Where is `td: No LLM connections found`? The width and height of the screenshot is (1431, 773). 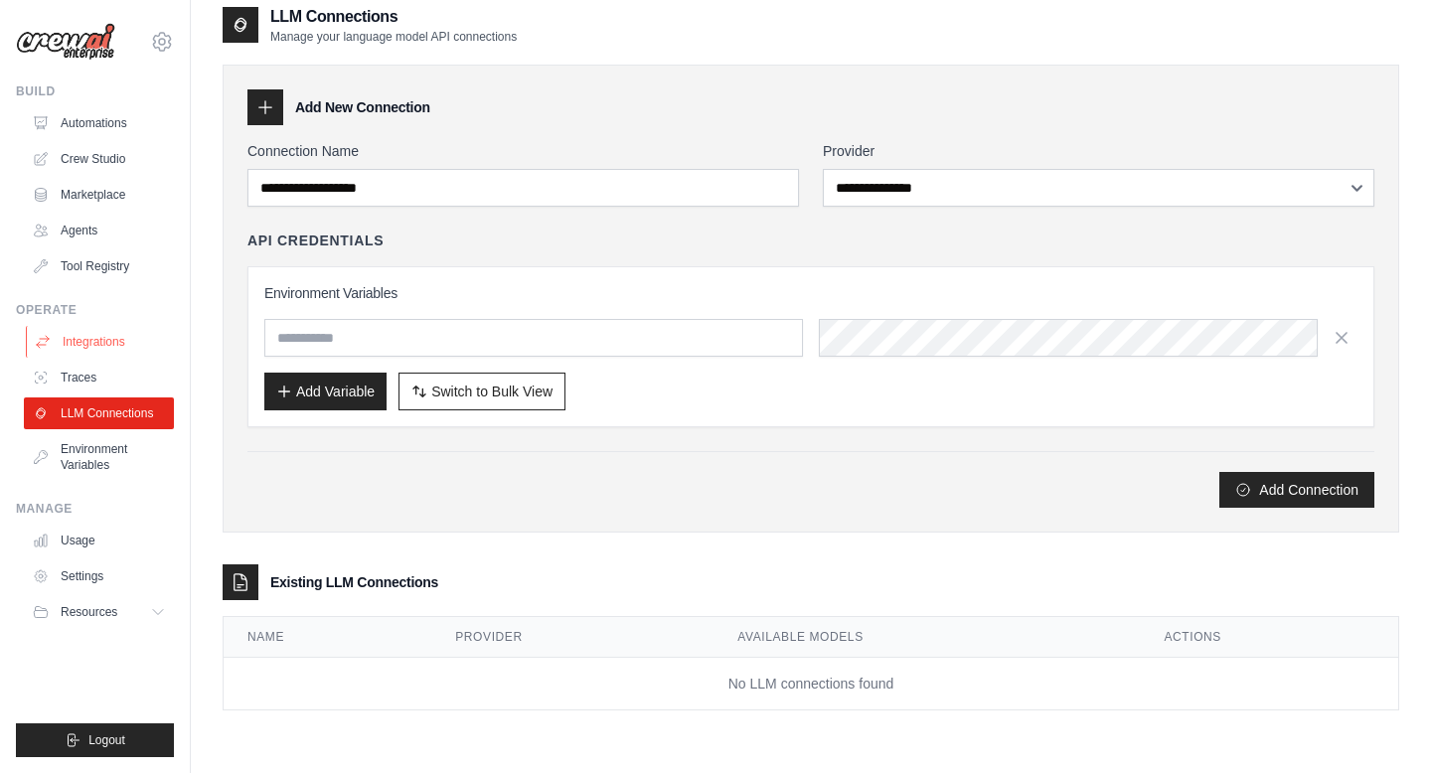
td: No LLM connections found is located at coordinates (811, 684).